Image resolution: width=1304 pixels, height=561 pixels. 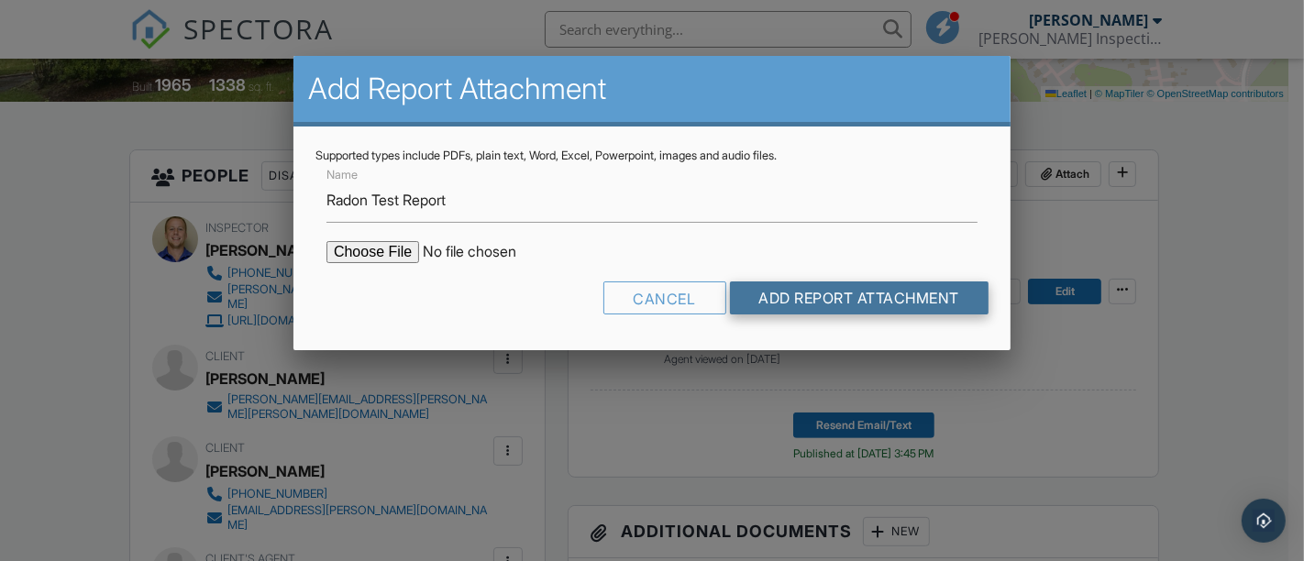 What do you see at coordinates (859, 298) in the screenshot?
I see `input: Add Report Attachment` at bounding box center [859, 298].